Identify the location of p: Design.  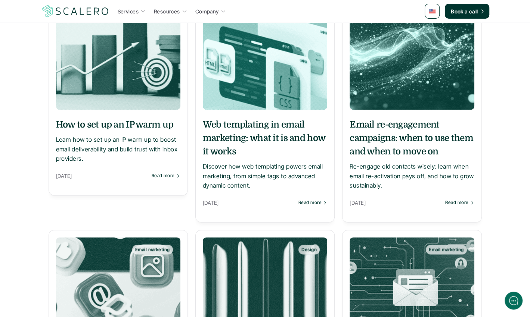
(309, 250).